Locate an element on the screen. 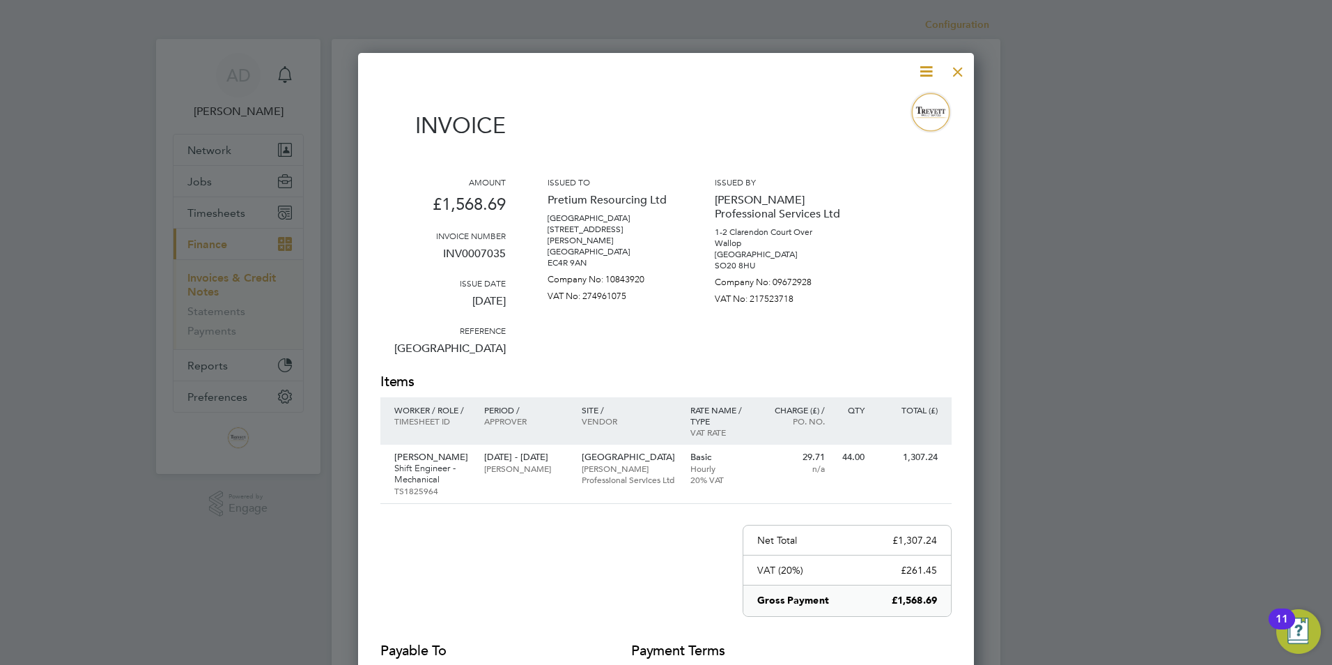  p: 1-2 Clarendon Court Over Wallop is located at coordinates (778, 238).